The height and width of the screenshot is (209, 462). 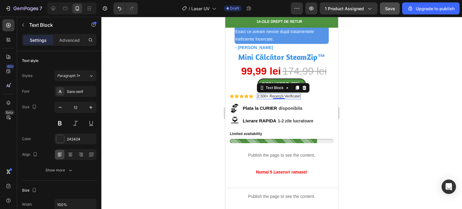 What do you see at coordinates (38, 40) in the screenshot?
I see `p: Settings` at bounding box center [38, 40].